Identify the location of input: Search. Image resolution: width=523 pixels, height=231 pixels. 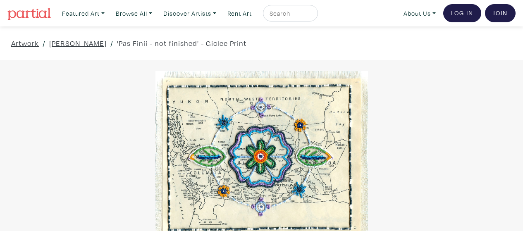
(289, 13).